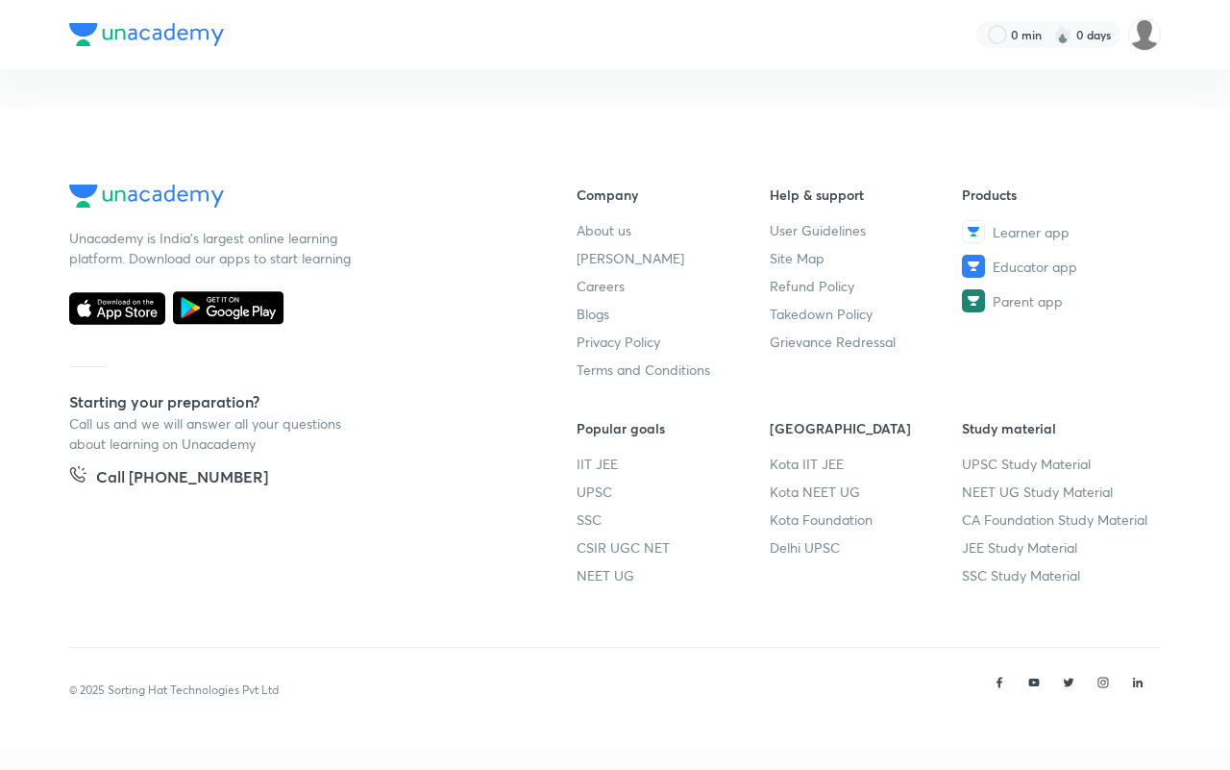  Describe the element at coordinates (673, 285) in the screenshot. I see `a: Careers` at that location.